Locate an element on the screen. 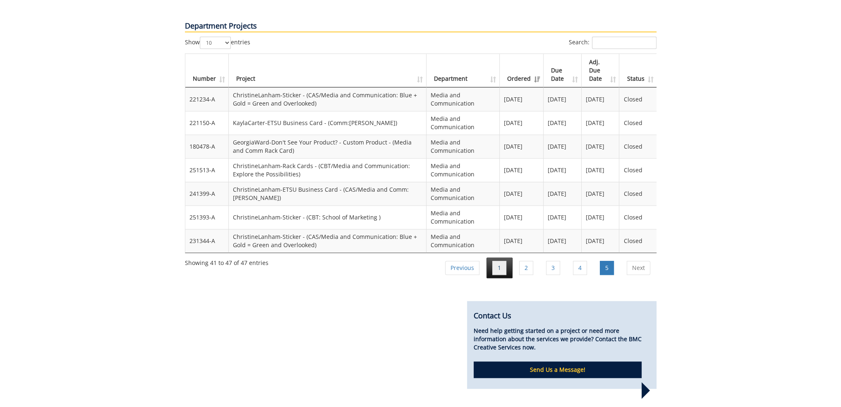 This screenshot has height=407, width=841. th: Ordered: activate to sort column ascending is located at coordinates (522, 70).